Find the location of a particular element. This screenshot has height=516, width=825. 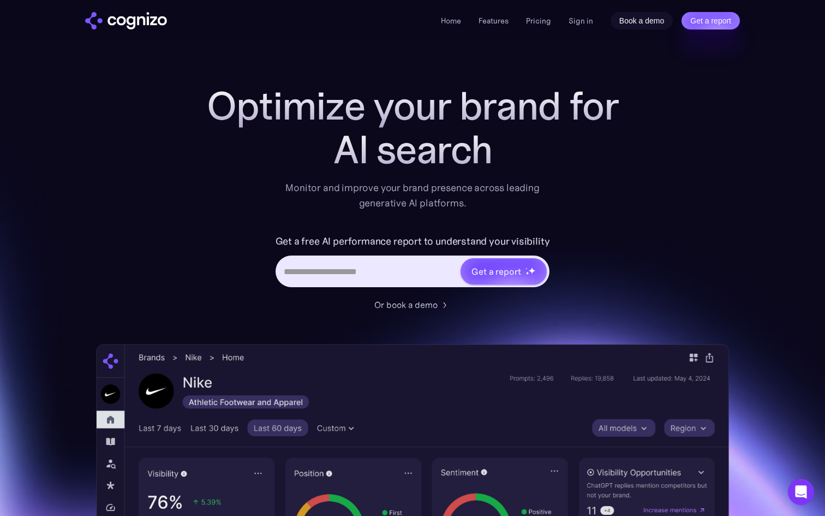

div: Or book a demo is located at coordinates (406, 305).